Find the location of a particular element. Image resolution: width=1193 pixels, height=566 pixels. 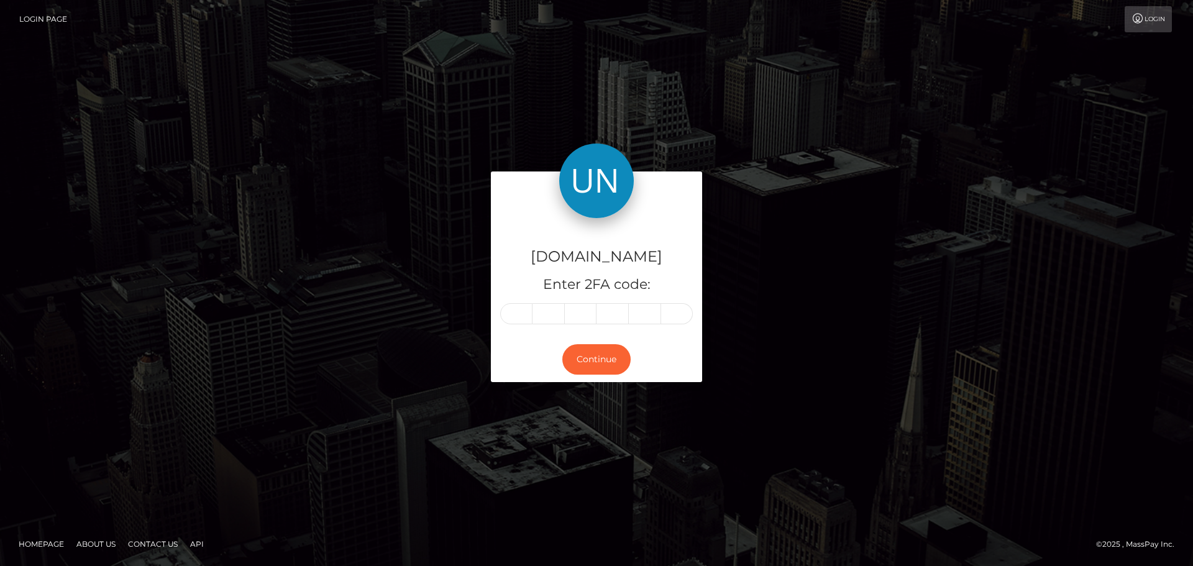

div: © 2025 , MassPay Inc. is located at coordinates (1140, 544).